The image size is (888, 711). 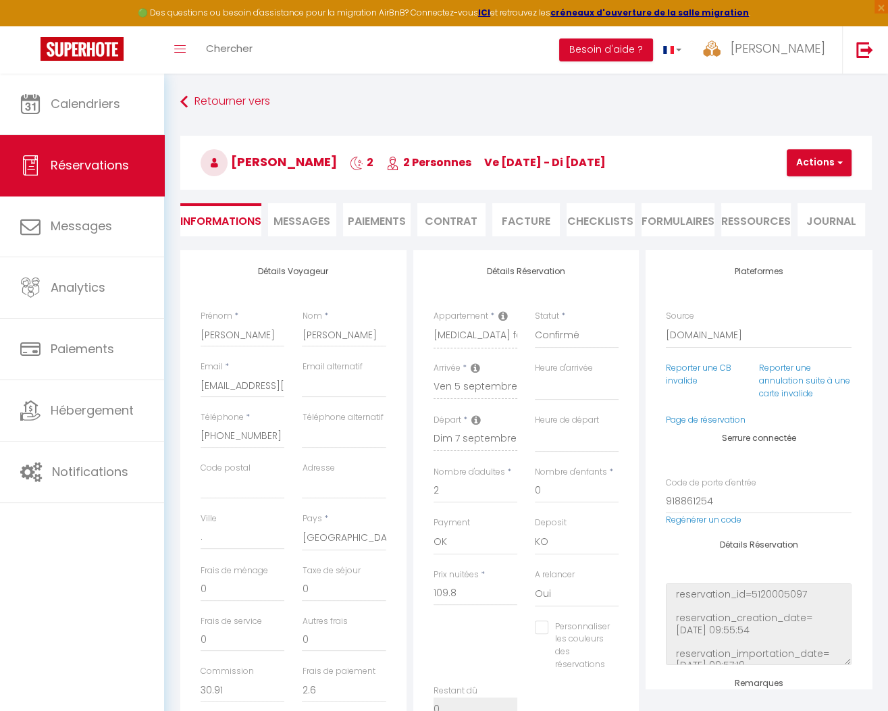 What do you see at coordinates (526, 102) in the screenshot?
I see `a: Retourner vers` at bounding box center [526, 102].